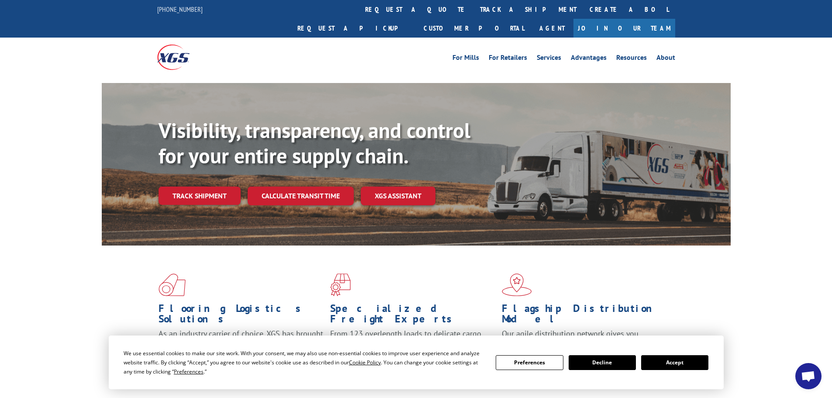  Describe the element at coordinates (398, 196) in the screenshot. I see `a: XGS ASSISTANT` at that location.